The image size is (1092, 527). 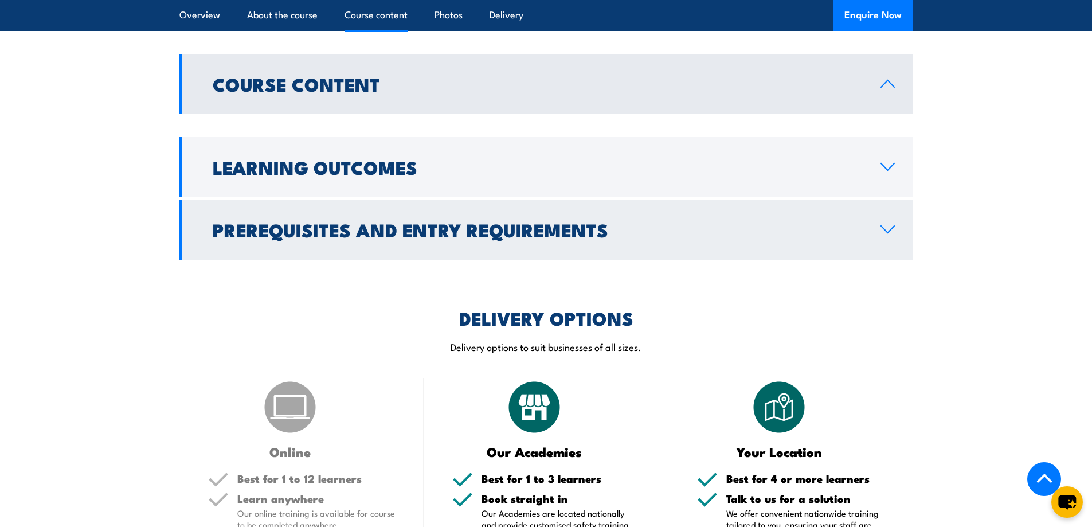 What do you see at coordinates (290, 451) in the screenshot?
I see `h3: Online` at bounding box center [290, 451].